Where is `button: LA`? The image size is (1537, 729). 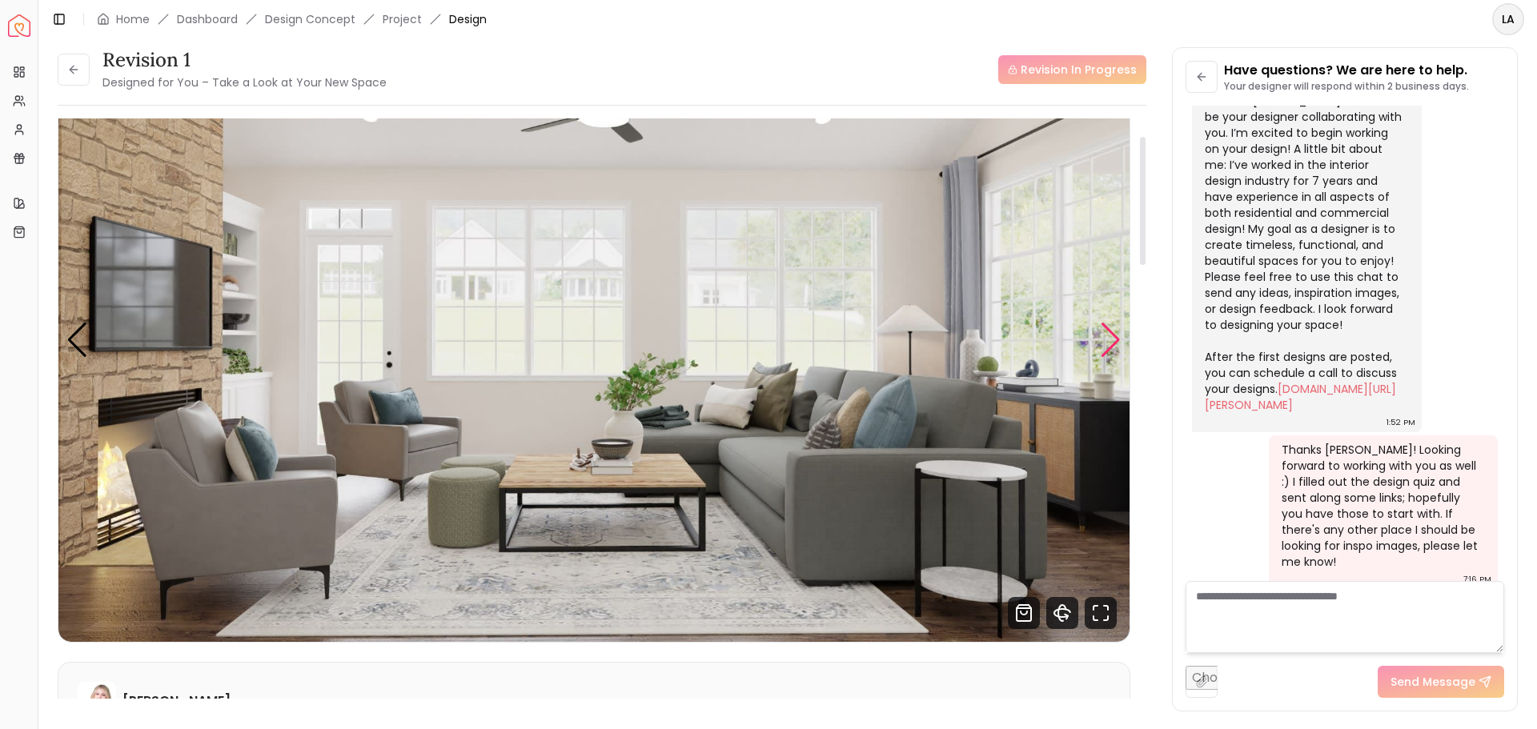
button: LA is located at coordinates (1508, 19).